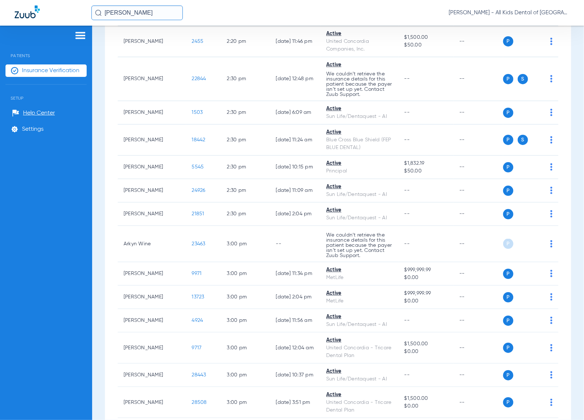 The image size is (584, 420). I want to click on span: 21851, so click(198, 214).